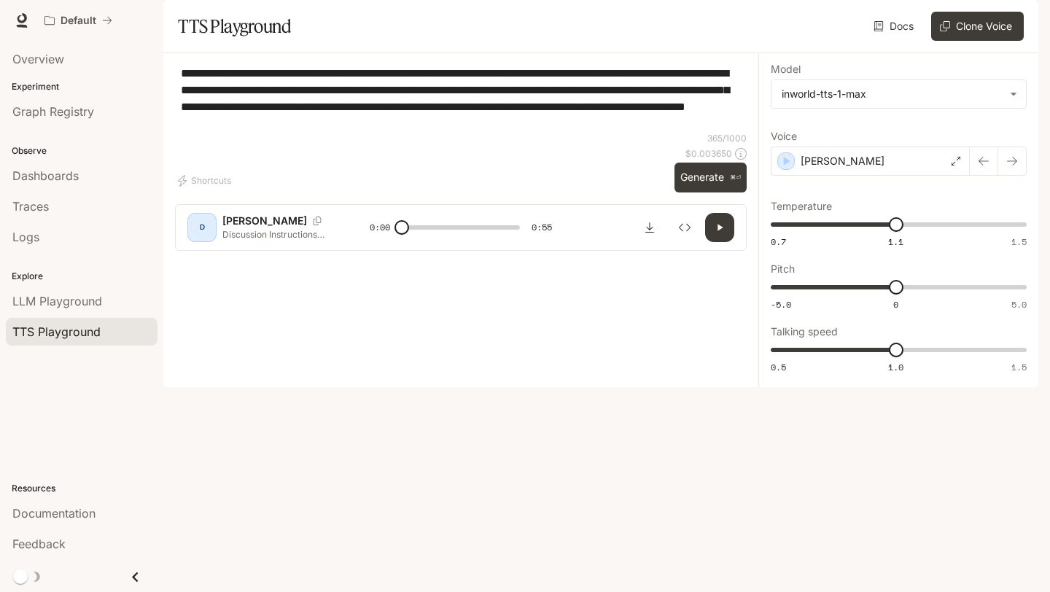  Describe the element at coordinates (895, 26) in the screenshot. I see `a: Docs` at that location.